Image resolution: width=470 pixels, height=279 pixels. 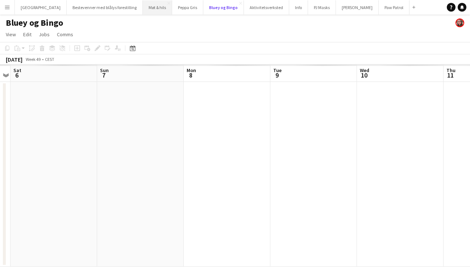 I want to click on span: Thu, so click(x=451, y=70).